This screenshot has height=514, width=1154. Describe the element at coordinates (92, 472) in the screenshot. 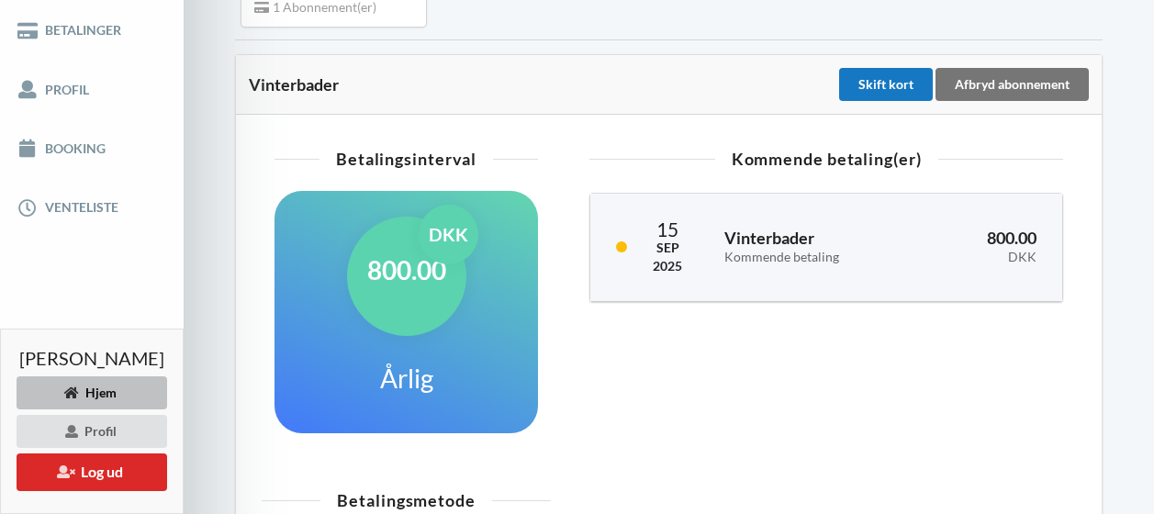

I see `button: Log ud` at that location.